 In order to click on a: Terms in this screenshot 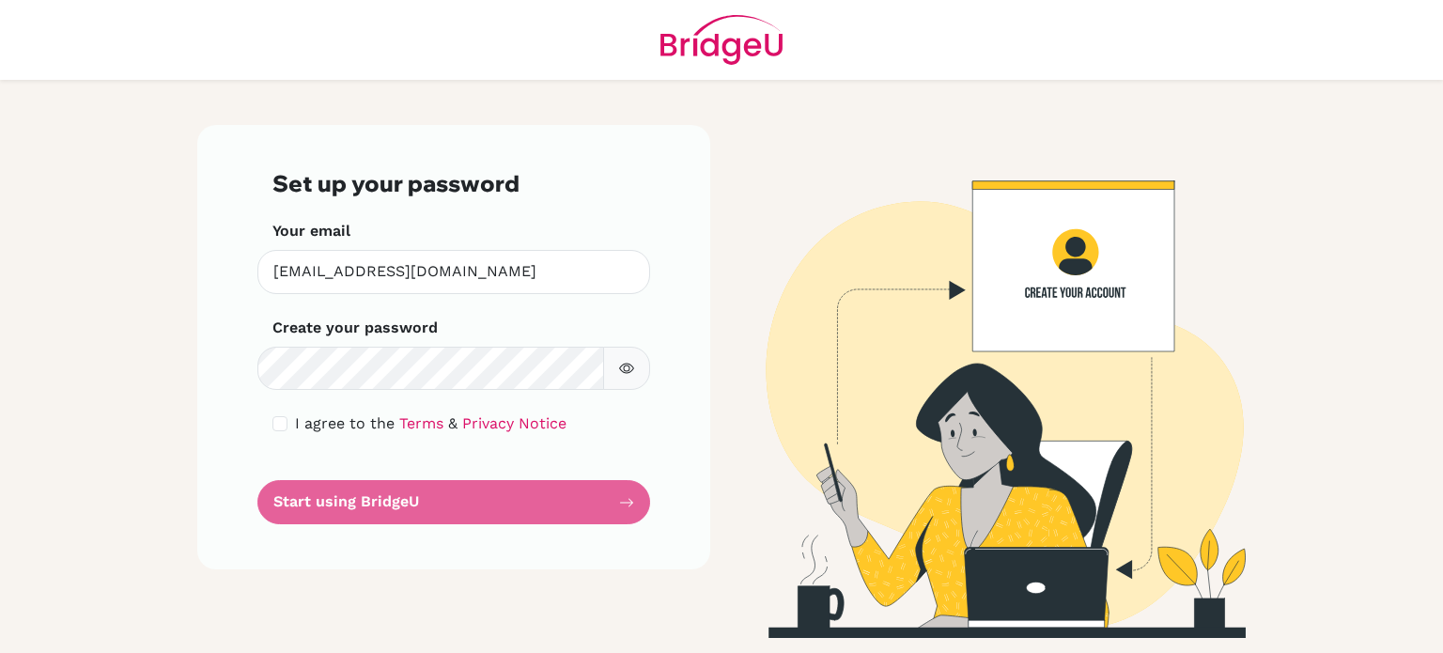, I will do `click(421, 423)`.